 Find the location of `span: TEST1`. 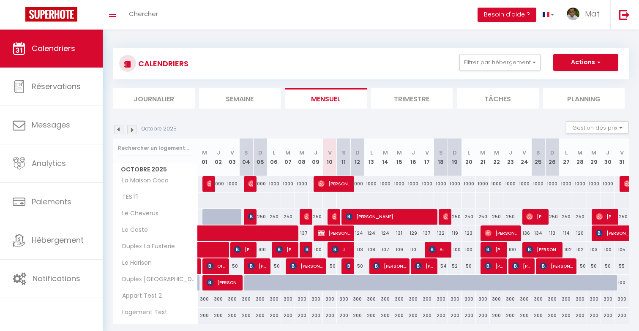

span: TEST1 is located at coordinates (130, 197).